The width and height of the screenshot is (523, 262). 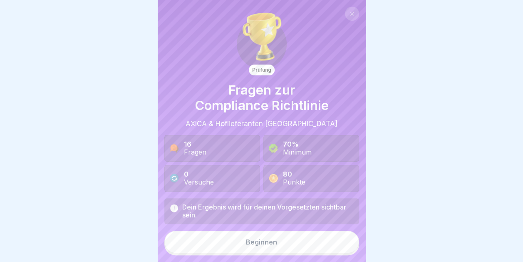 I want to click on div: Minimum, so click(x=297, y=152).